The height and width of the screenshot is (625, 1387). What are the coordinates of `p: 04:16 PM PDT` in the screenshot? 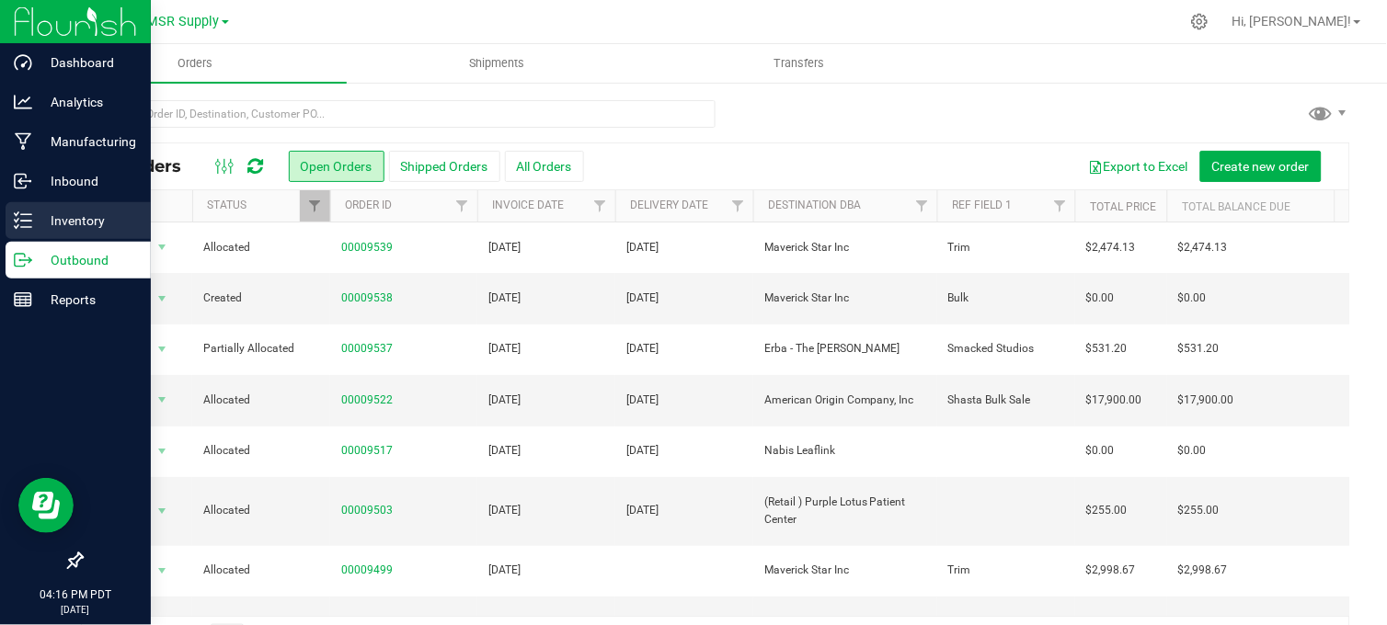 It's located at (75, 595).